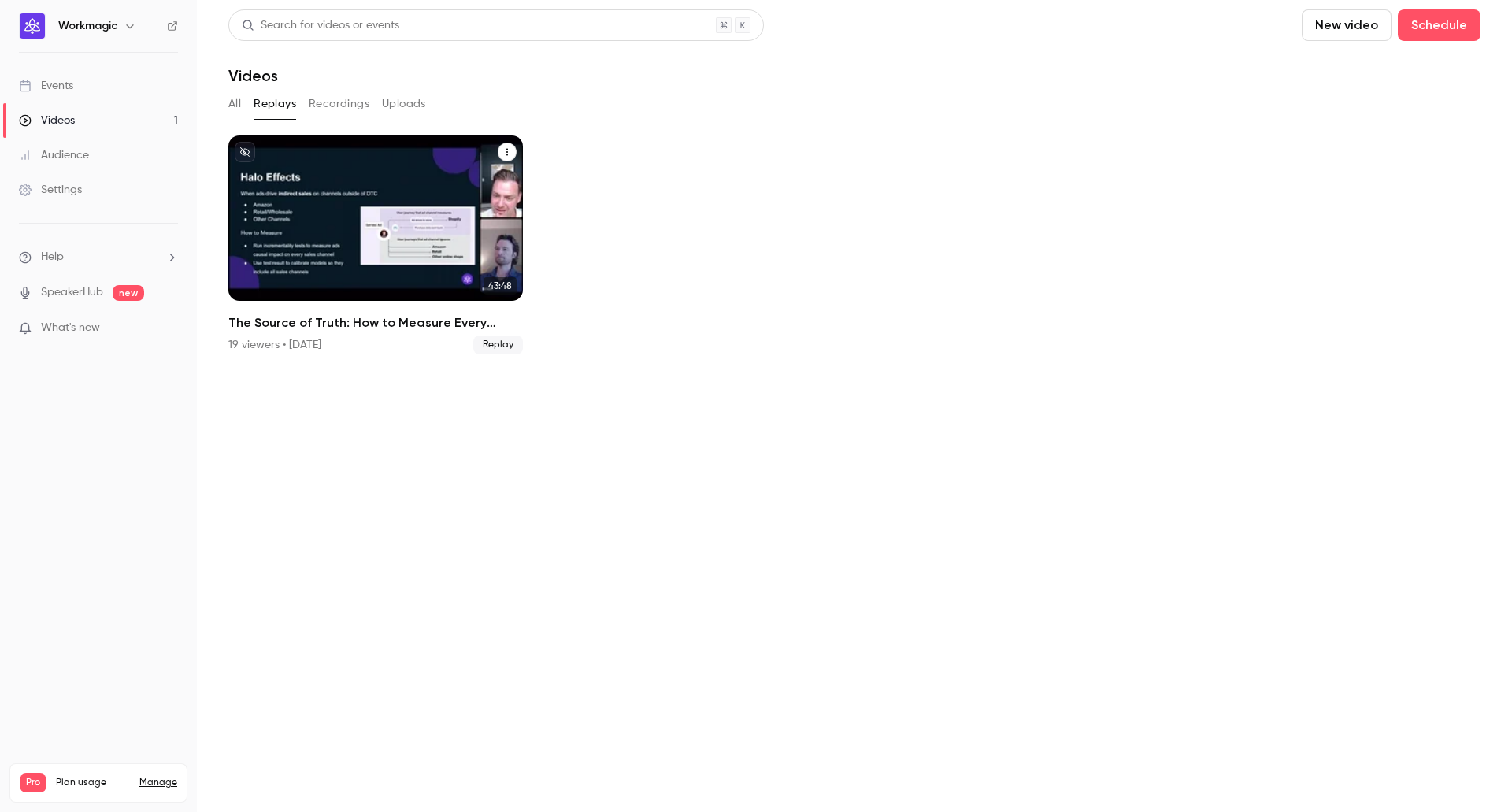 This screenshot has width=1512, height=812. Describe the element at coordinates (52, 257) in the screenshot. I see `span: Help` at that location.